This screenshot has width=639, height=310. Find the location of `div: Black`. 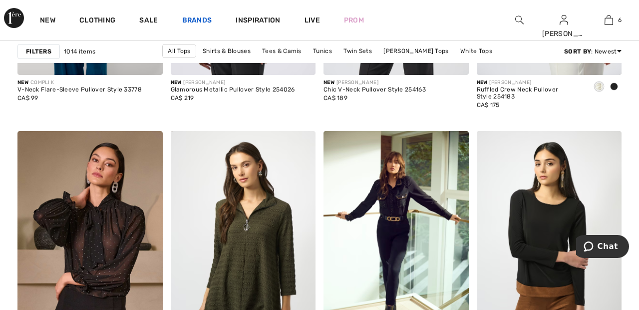

div: Black is located at coordinates (614, 87).